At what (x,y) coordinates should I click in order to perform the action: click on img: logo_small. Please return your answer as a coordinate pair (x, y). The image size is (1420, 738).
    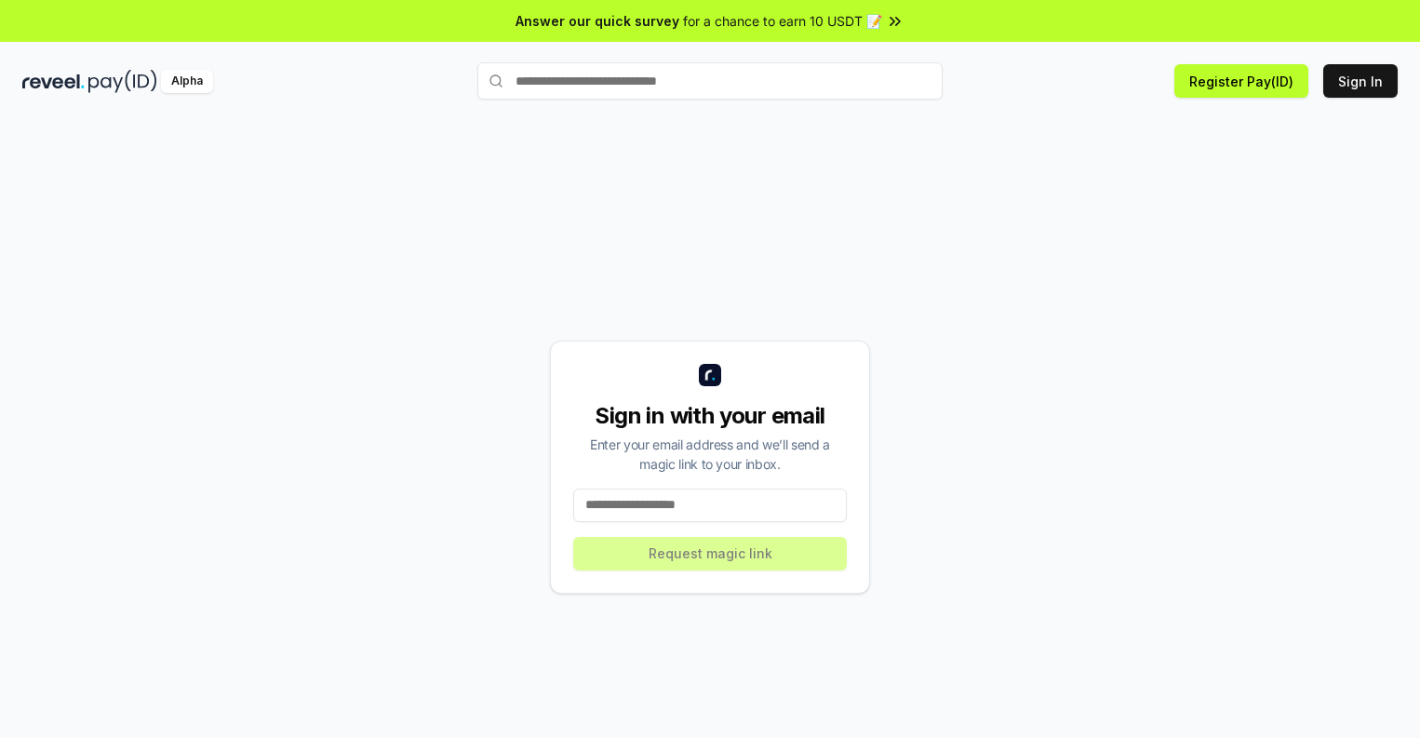
    Looking at the image, I should click on (710, 375).